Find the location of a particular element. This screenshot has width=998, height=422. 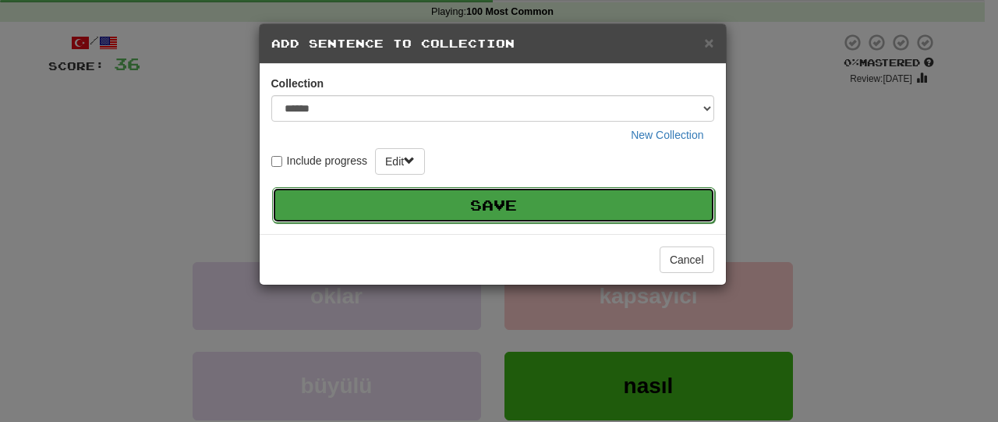

button: Cancel is located at coordinates (687, 260).